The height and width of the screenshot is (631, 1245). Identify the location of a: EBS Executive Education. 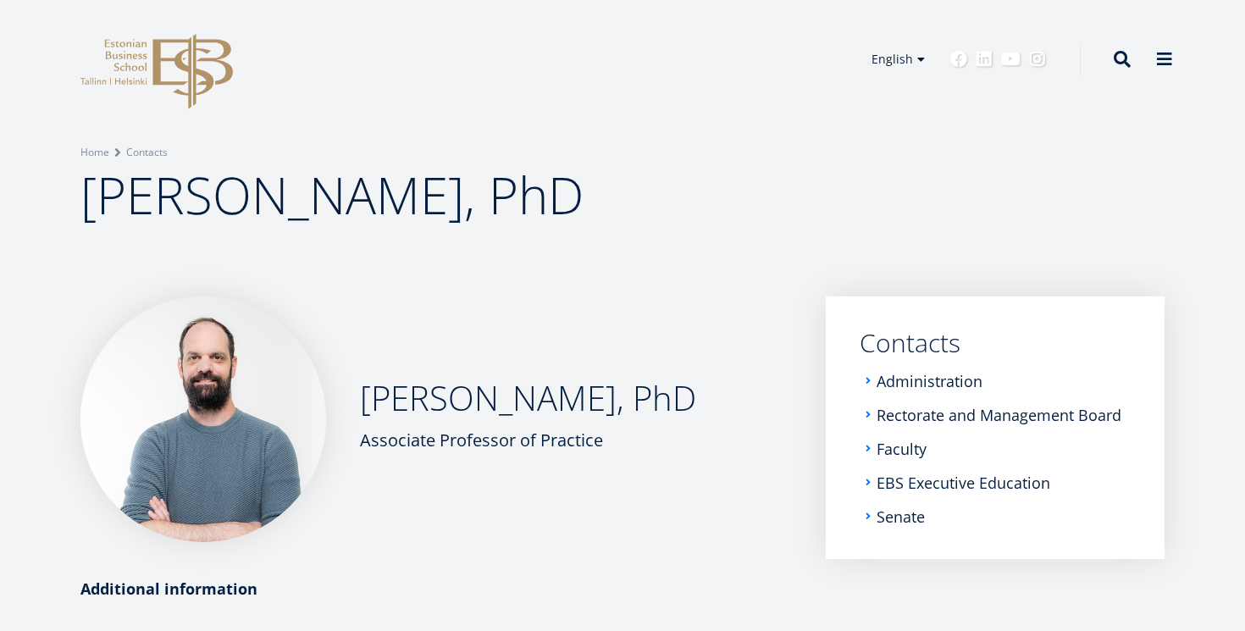
(963, 483).